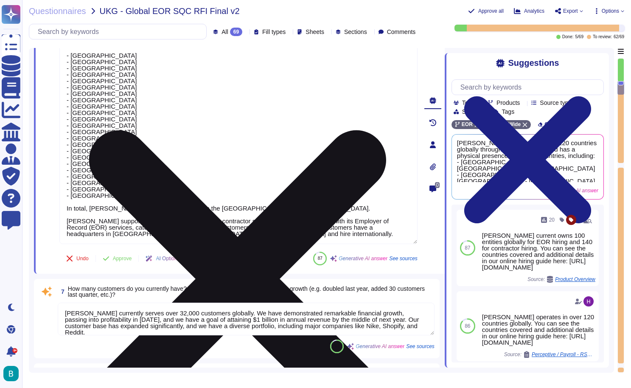 The height and width of the screenshot is (388, 631). I want to click on span: Perceptive / Payroll - RSD-22368, so click(564, 354).